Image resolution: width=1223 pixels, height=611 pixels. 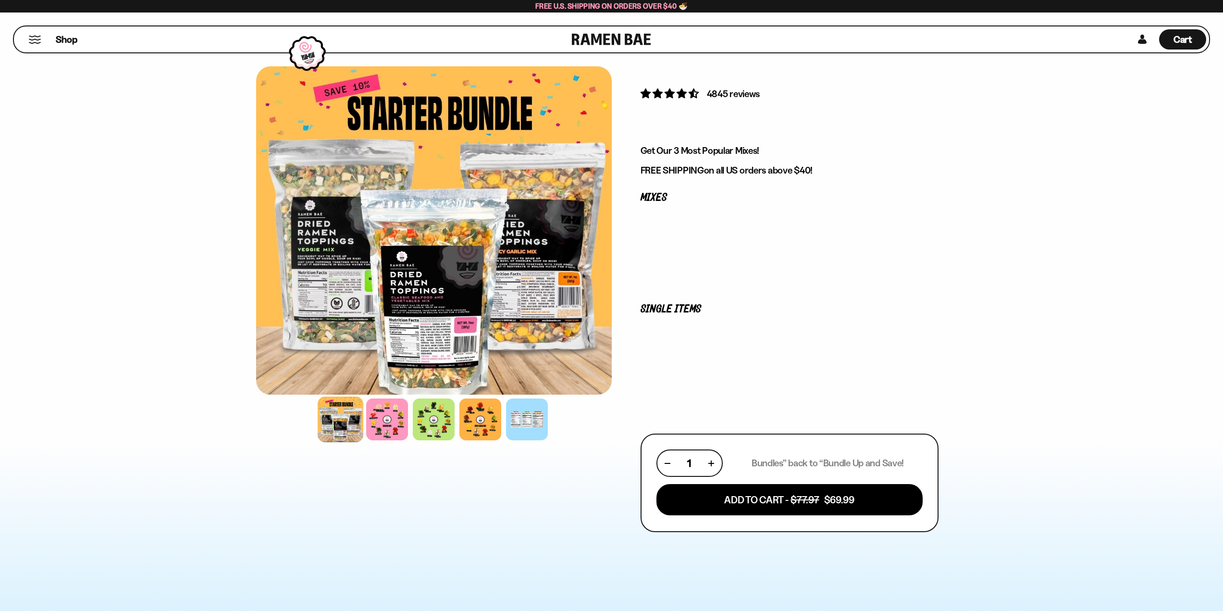 I want to click on p: Bundles” back to “Bundle Up and Save!, so click(x=828, y=463).